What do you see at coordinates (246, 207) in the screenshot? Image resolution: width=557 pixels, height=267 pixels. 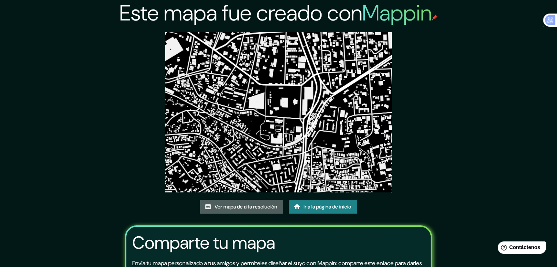 I see `font: Ver mapa de alta resolución` at bounding box center [246, 207].